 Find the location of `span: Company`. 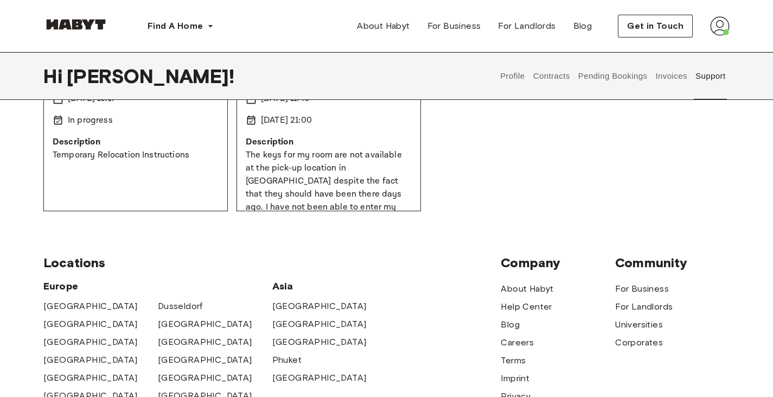

span: Company is located at coordinates (558, 263).